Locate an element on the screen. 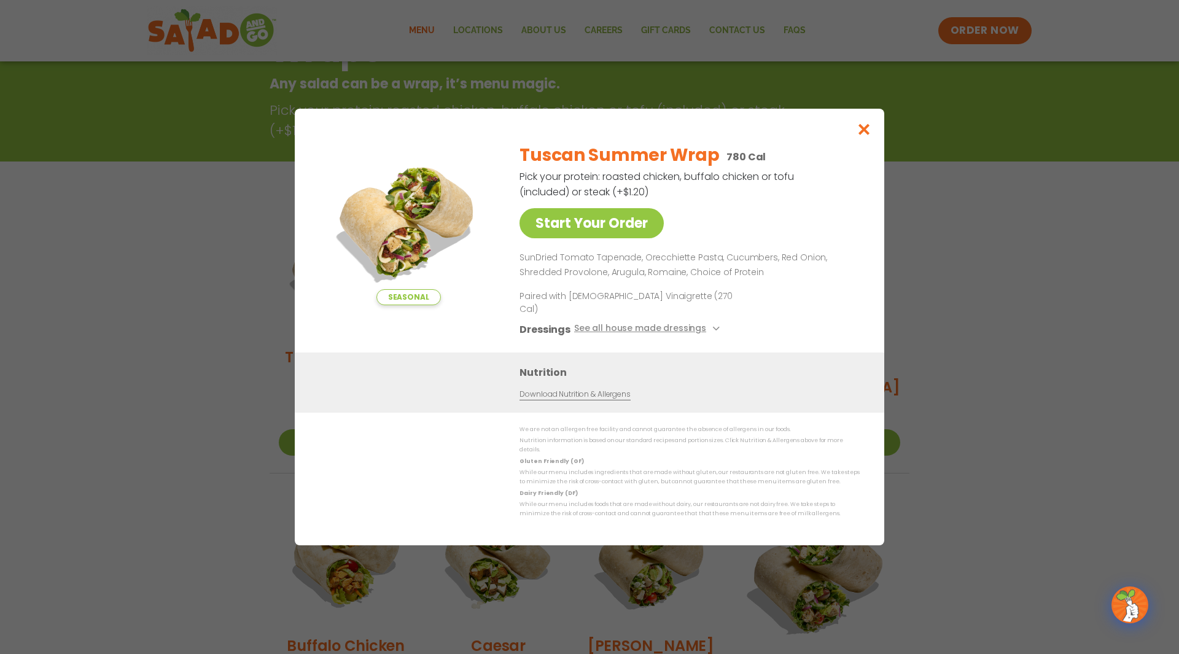 The width and height of the screenshot is (1179, 654). strong: Dairy Friendly (DF) is located at coordinates (548, 493).